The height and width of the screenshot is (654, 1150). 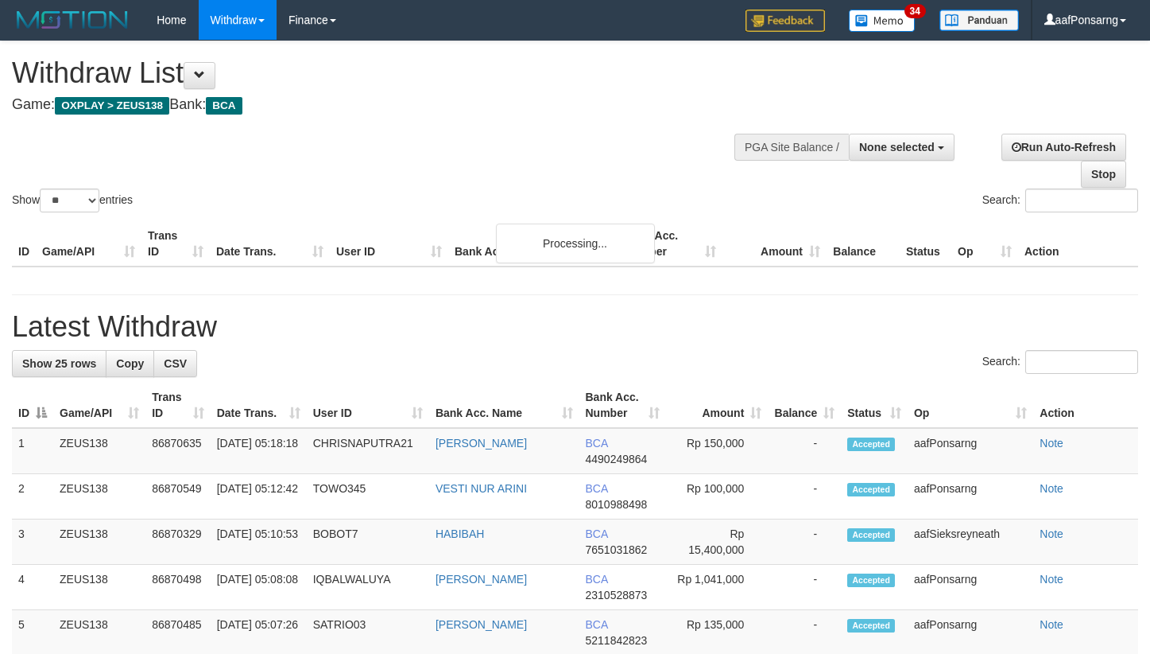 What do you see at coordinates (863, 243) in the screenshot?
I see `th: Balance` at bounding box center [863, 243].